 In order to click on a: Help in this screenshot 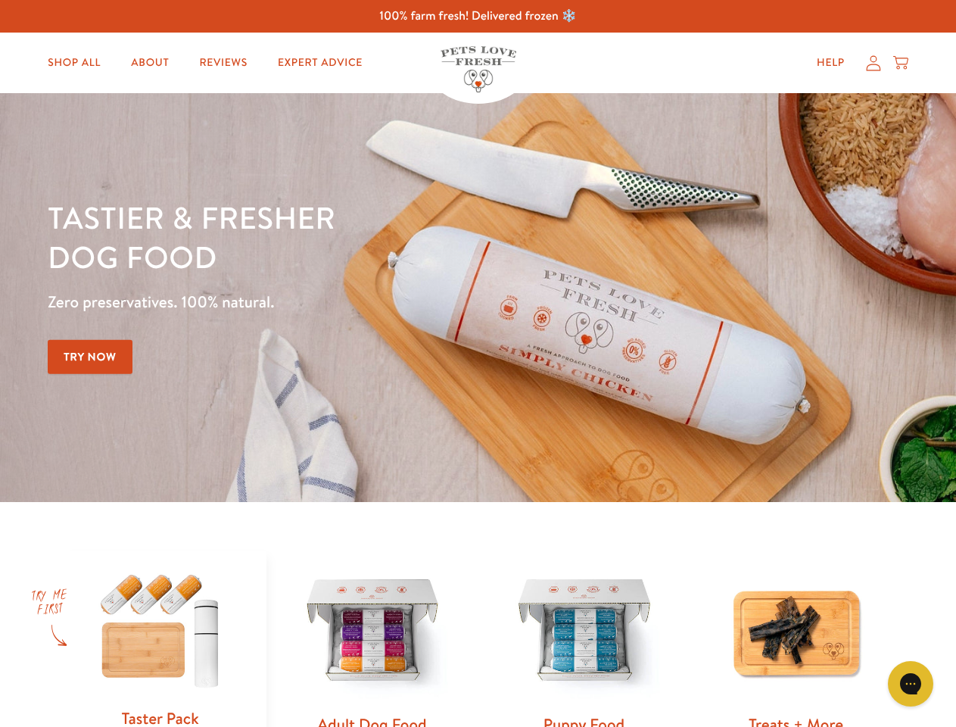, I will do `click(830, 63)`.